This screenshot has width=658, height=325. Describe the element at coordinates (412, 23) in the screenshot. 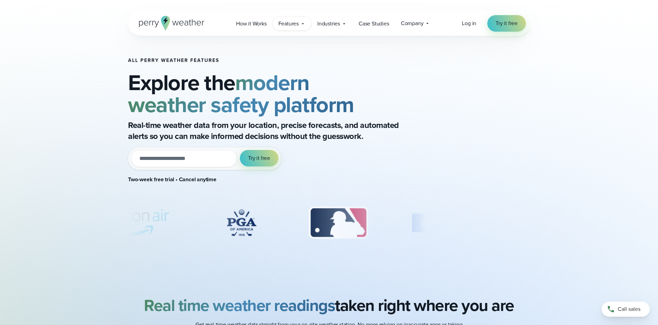

I see `span: Company` at that location.